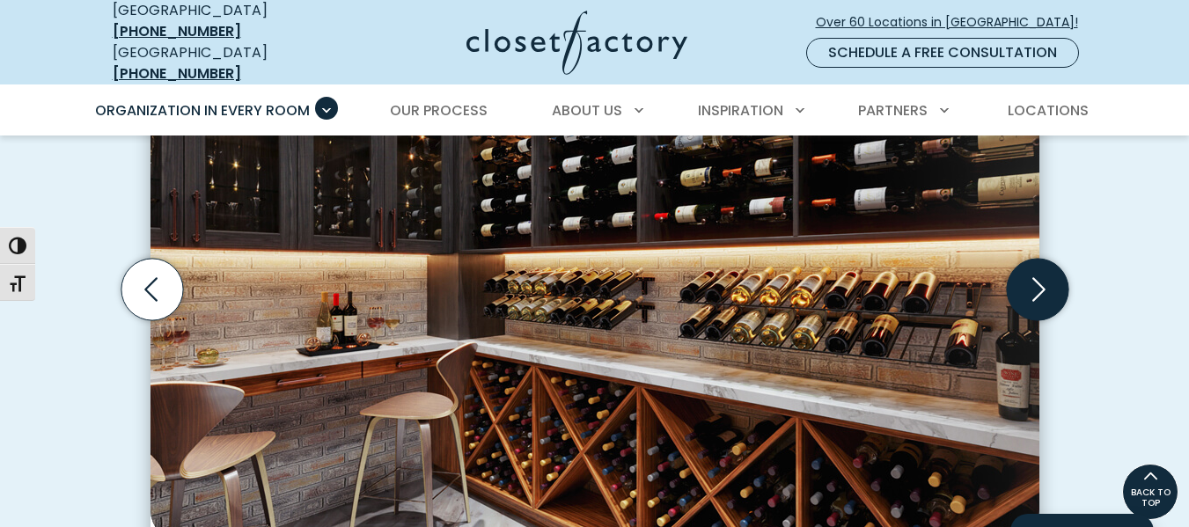 This screenshot has width=1189, height=527. What do you see at coordinates (943, 53) in the screenshot?
I see `a: Schedule a Free Consultation` at bounding box center [943, 53].